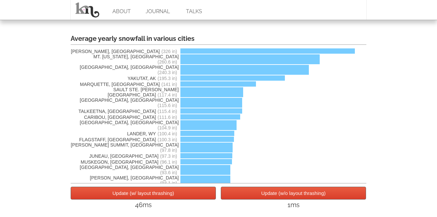 This screenshot has height=217, width=437. I want to click on button: Update (w/o layout thrashing), so click(294, 193).